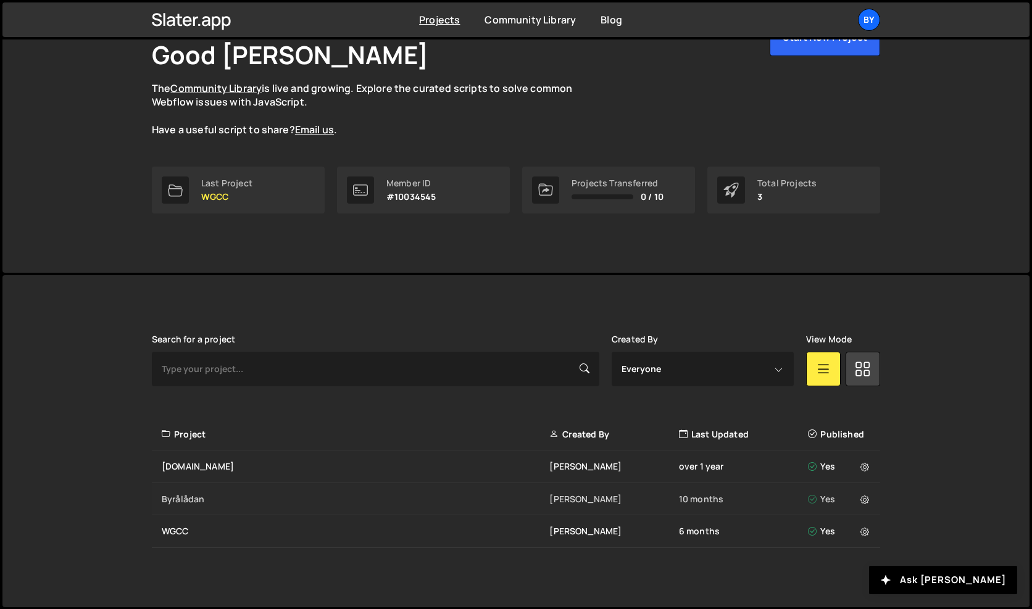 The width and height of the screenshot is (1032, 609). I want to click on p: #10034545, so click(411, 197).